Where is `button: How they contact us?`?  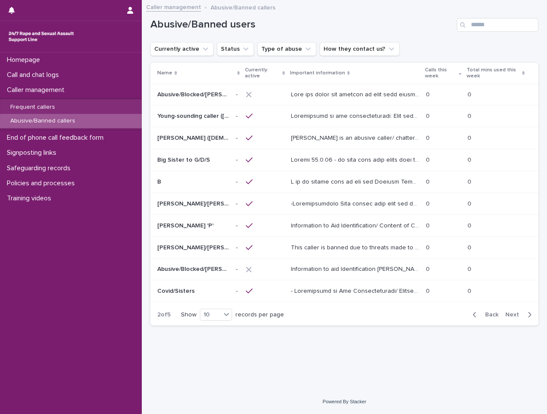 button: How they contact us? is located at coordinates (360, 49).